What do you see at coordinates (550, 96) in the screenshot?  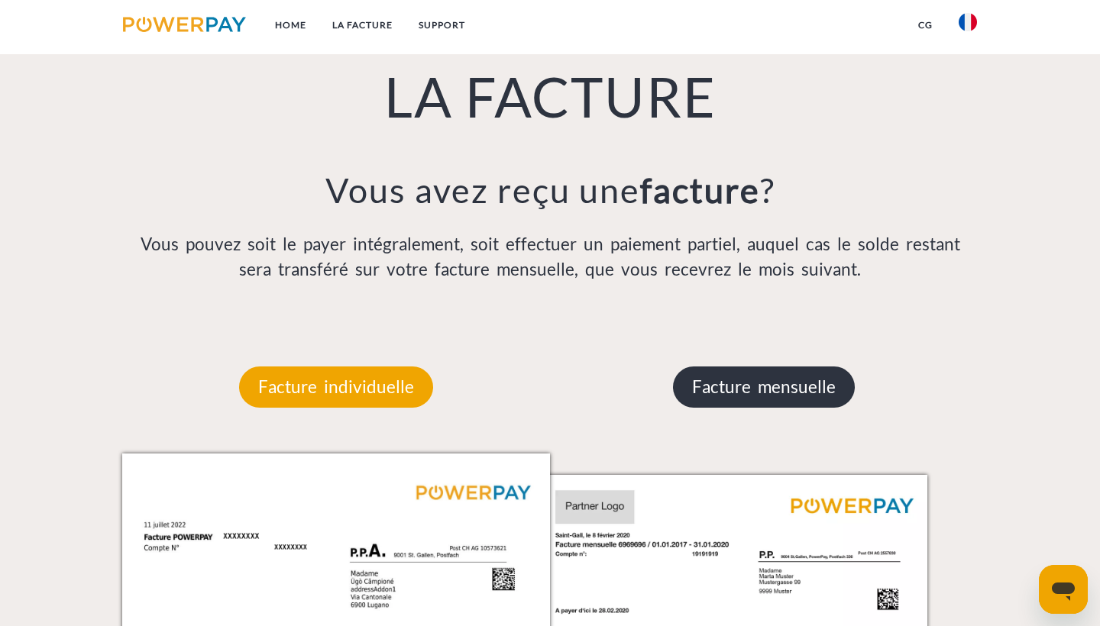 I see `h1: LA FACTURE` at bounding box center [550, 96].